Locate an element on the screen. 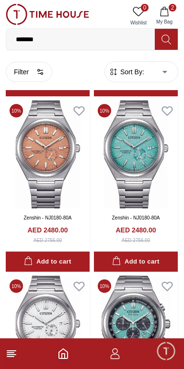 The image size is (184, 369). span: My Bag is located at coordinates (165, 22).